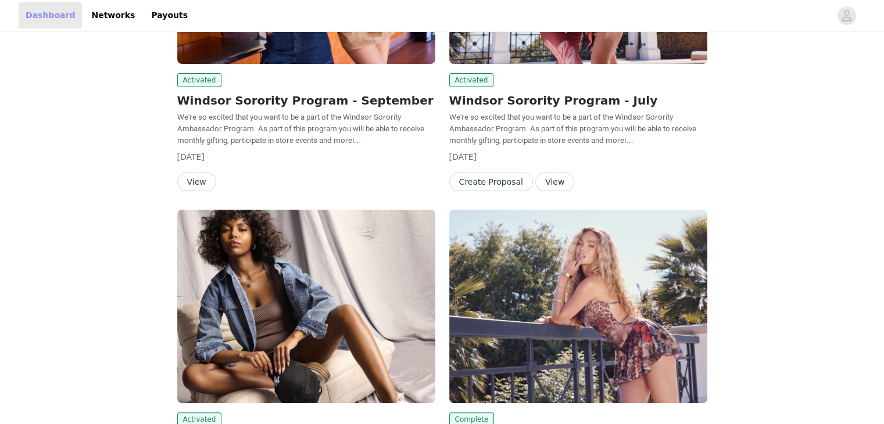 Image resolution: width=884 pixels, height=424 pixels. What do you see at coordinates (50, 15) in the screenshot?
I see `a: Dashboard` at bounding box center [50, 15].